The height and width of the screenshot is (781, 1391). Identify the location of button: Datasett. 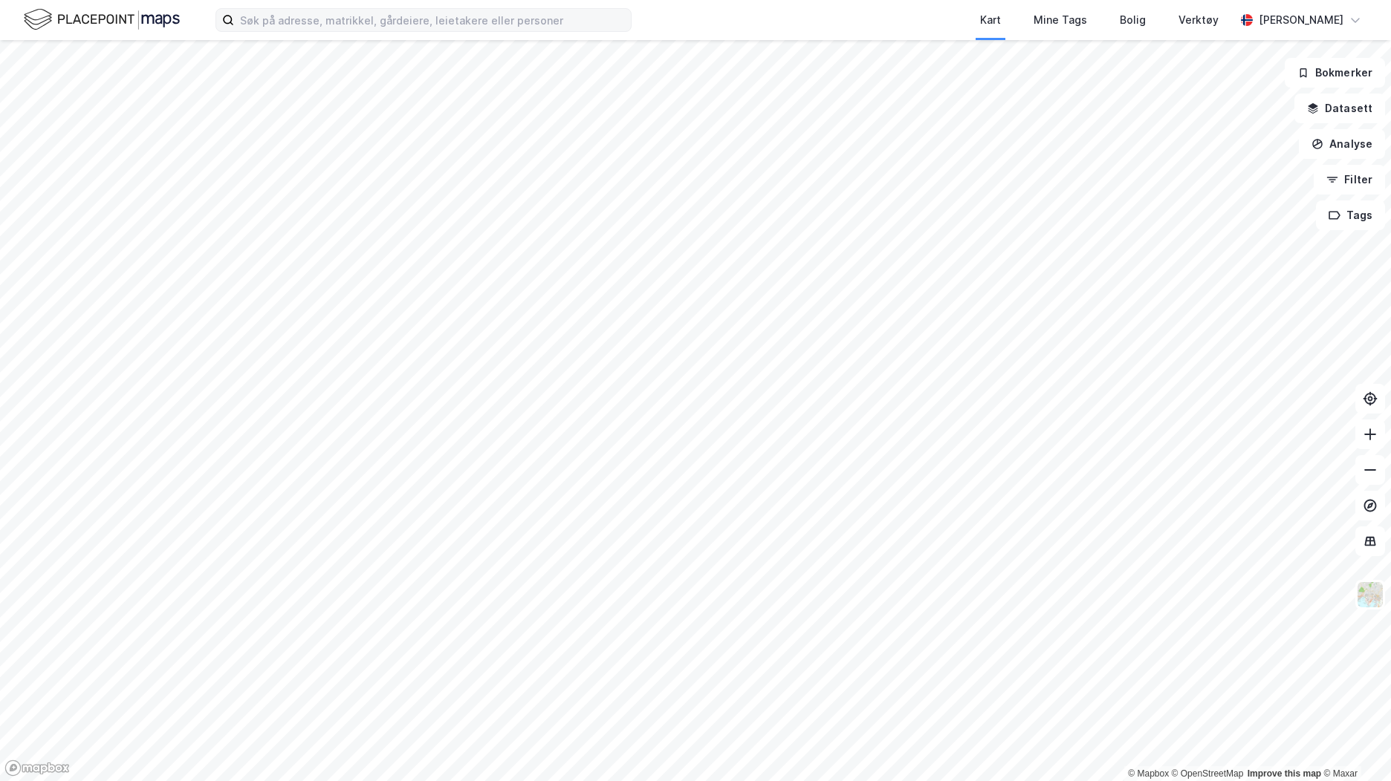
(1339, 108).